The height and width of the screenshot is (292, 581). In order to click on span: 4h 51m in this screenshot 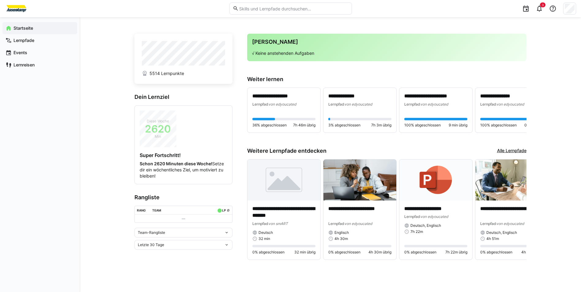, I will do `click(492, 239)`.